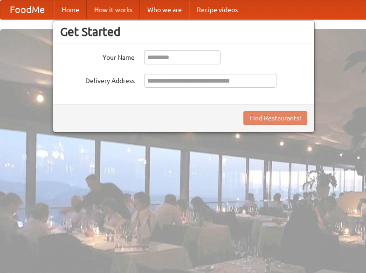 The width and height of the screenshot is (366, 273). What do you see at coordinates (184, 32) in the screenshot?
I see `h3: Get Started` at bounding box center [184, 32].